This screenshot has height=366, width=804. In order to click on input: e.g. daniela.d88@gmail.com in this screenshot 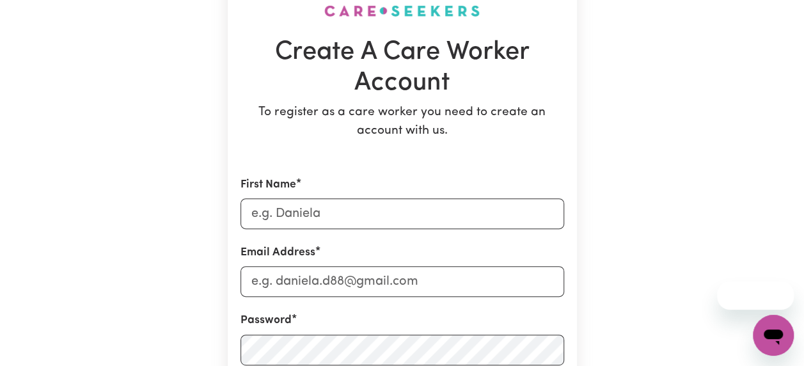, I will do `click(402, 282)`.